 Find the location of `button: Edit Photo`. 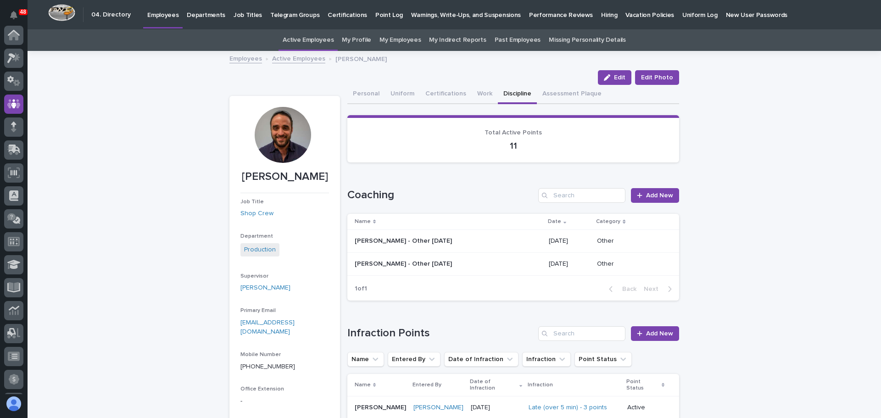

button: Edit Photo is located at coordinates (657, 78).